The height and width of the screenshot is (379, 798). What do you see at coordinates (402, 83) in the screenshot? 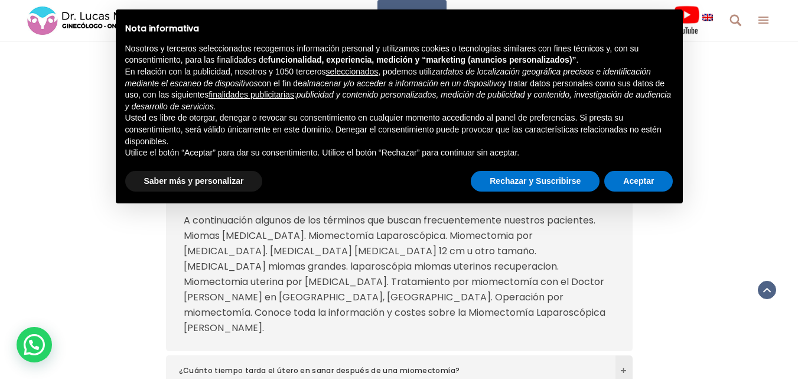
I see `em: almacenar y/o acceder a información en un dispositivo` at bounding box center [402, 83].